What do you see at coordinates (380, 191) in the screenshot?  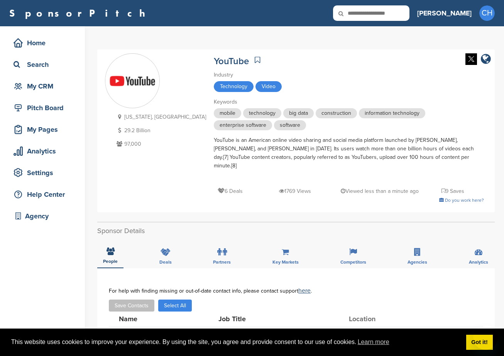 I see `p: Viewed less than a minute ago` at bounding box center [380, 191].